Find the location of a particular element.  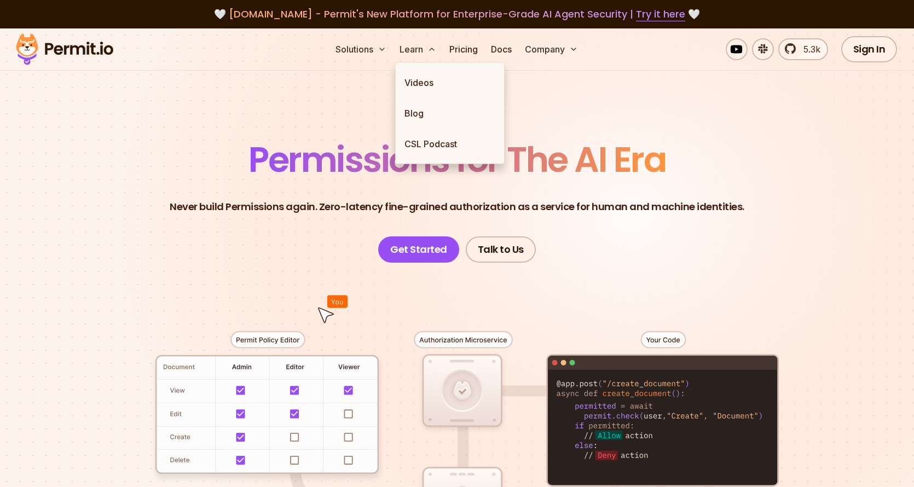

button: Solutions is located at coordinates (361, 49).